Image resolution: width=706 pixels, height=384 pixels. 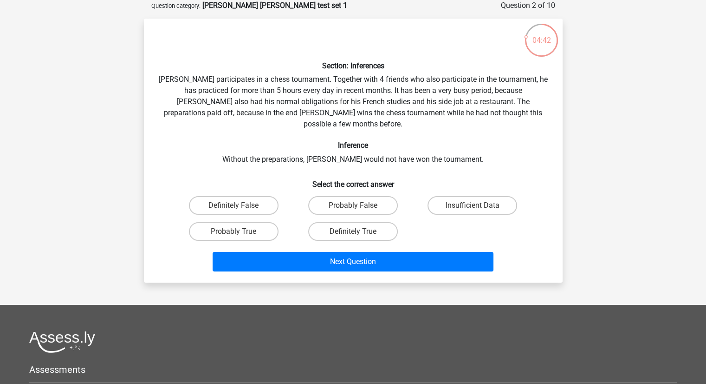 I want to click on label: Probably False, so click(x=353, y=205).